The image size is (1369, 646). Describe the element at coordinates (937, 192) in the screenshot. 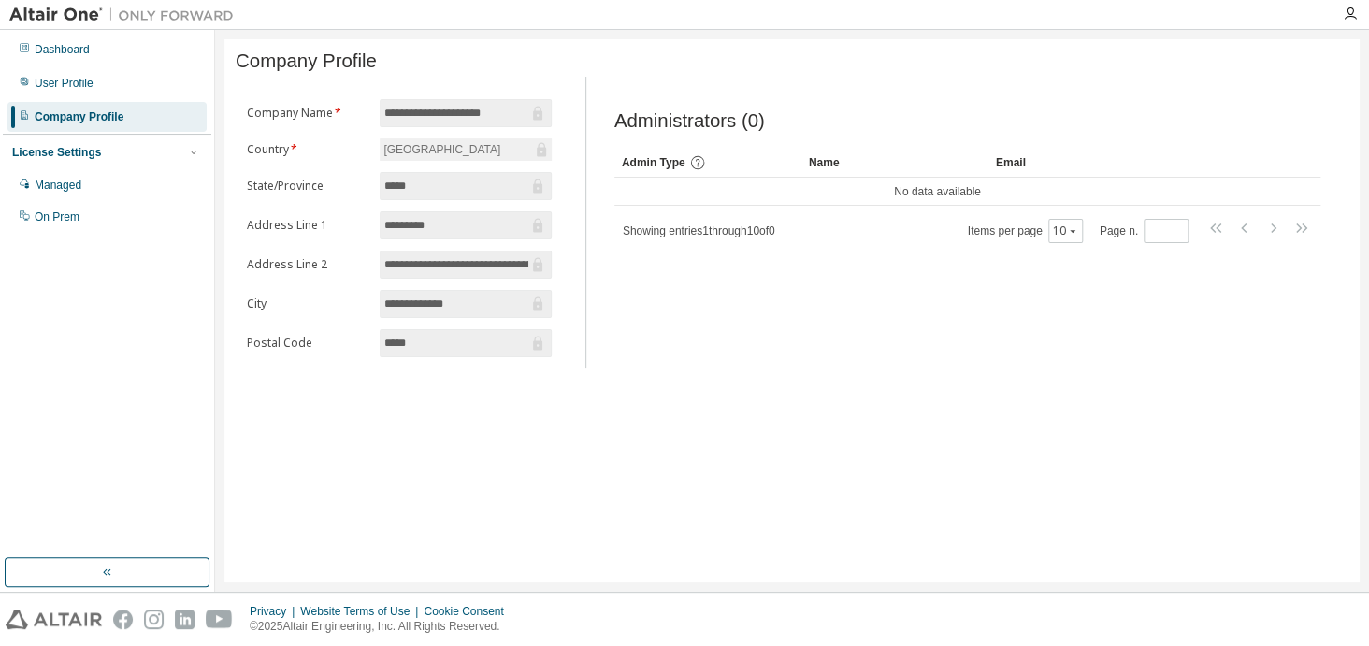

I see `td: No data available` at that location.